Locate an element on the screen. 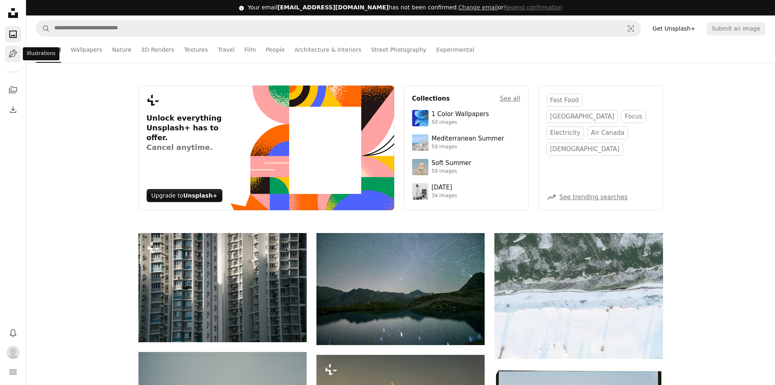  span: Cancel anytime. is located at coordinates (188, 147).